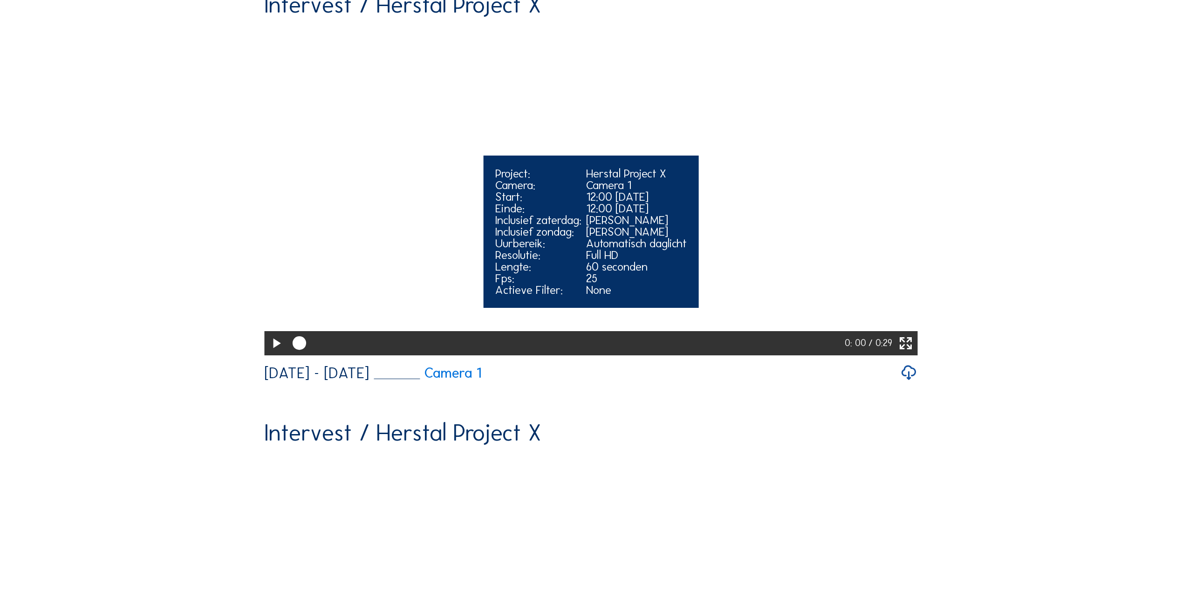 This screenshot has height=598, width=1182. I want to click on div: 0: 00, so click(856, 343).